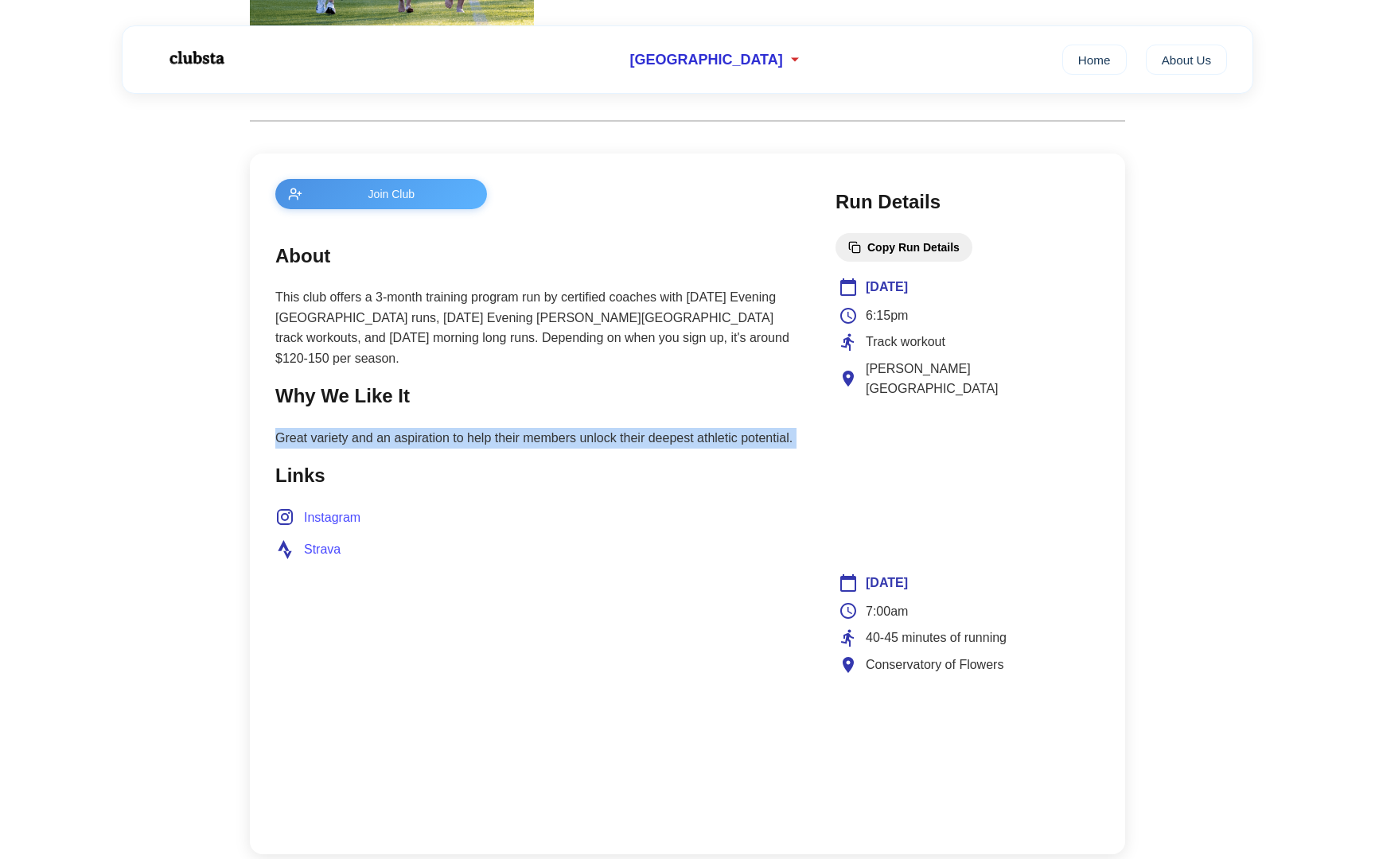 This screenshot has width=1375, height=859. Describe the element at coordinates (936, 638) in the screenshot. I see `span: 40-45 minutes of running` at that location.